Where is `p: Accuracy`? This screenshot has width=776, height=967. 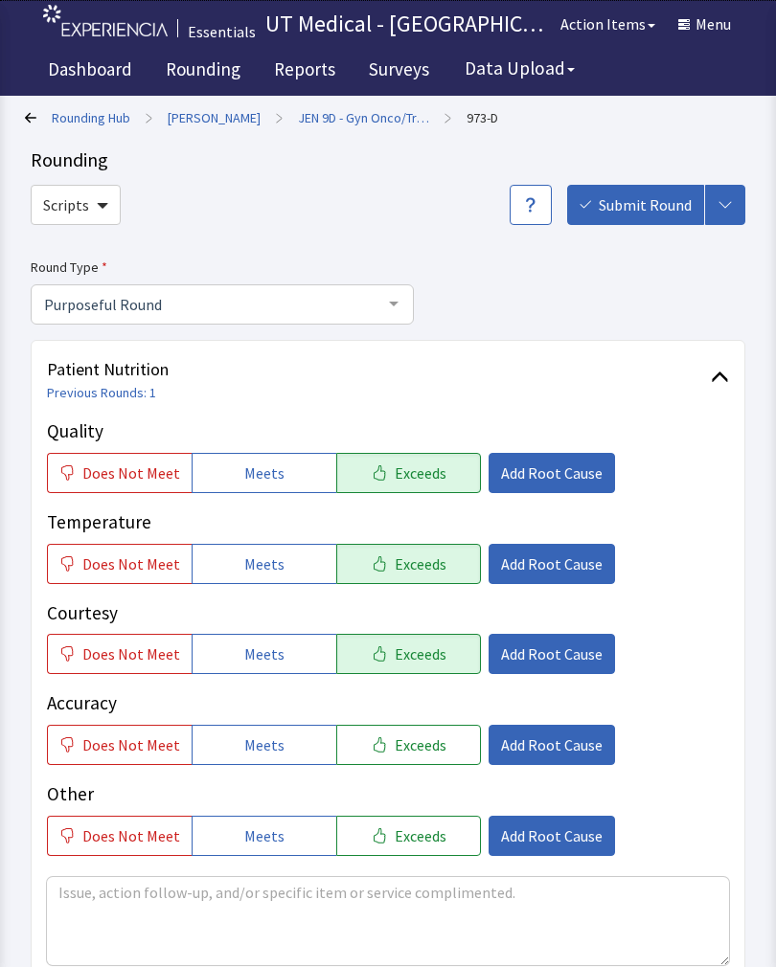
p: Accuracy is located at coordinates (388, 703).